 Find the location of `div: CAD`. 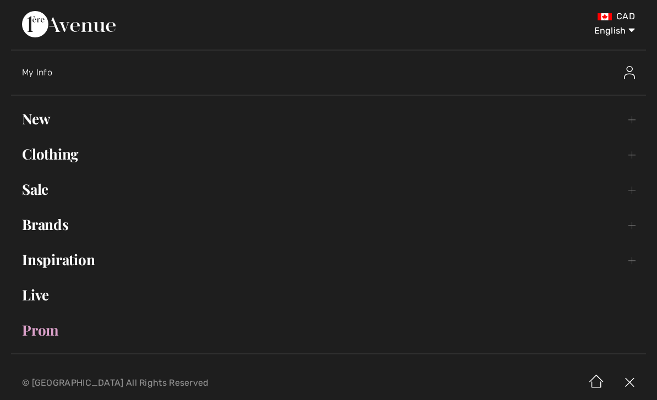

div: CAD is located at coordinates (510, 17).